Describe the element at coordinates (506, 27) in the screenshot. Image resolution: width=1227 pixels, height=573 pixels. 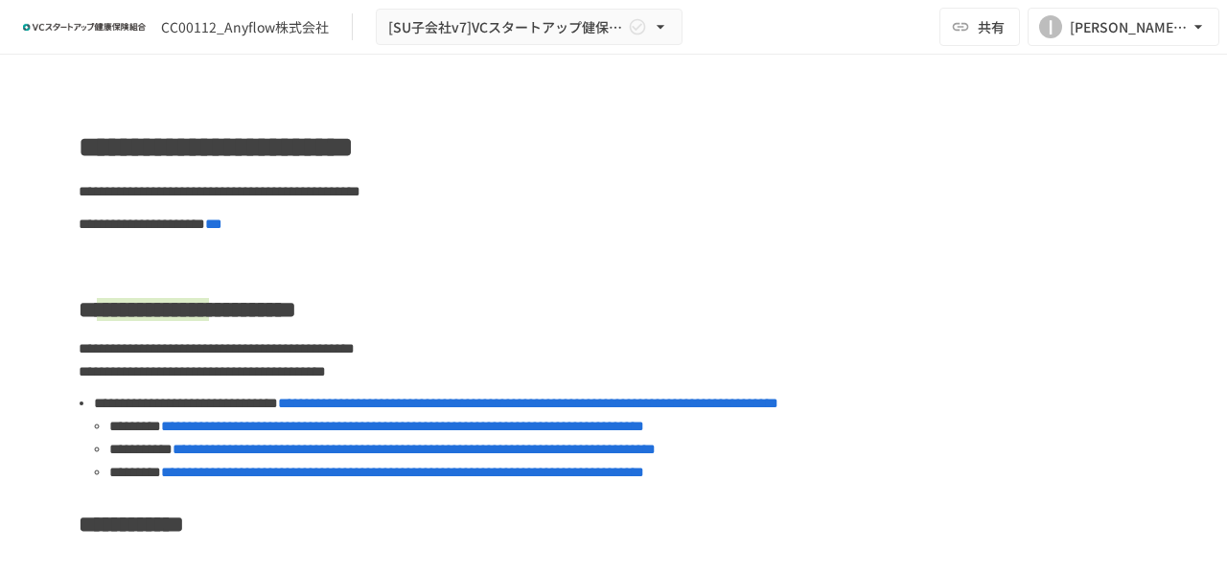
I see `span: [SU子会社v7]VCスタートアップ健保への加入申請手続き` at that location.